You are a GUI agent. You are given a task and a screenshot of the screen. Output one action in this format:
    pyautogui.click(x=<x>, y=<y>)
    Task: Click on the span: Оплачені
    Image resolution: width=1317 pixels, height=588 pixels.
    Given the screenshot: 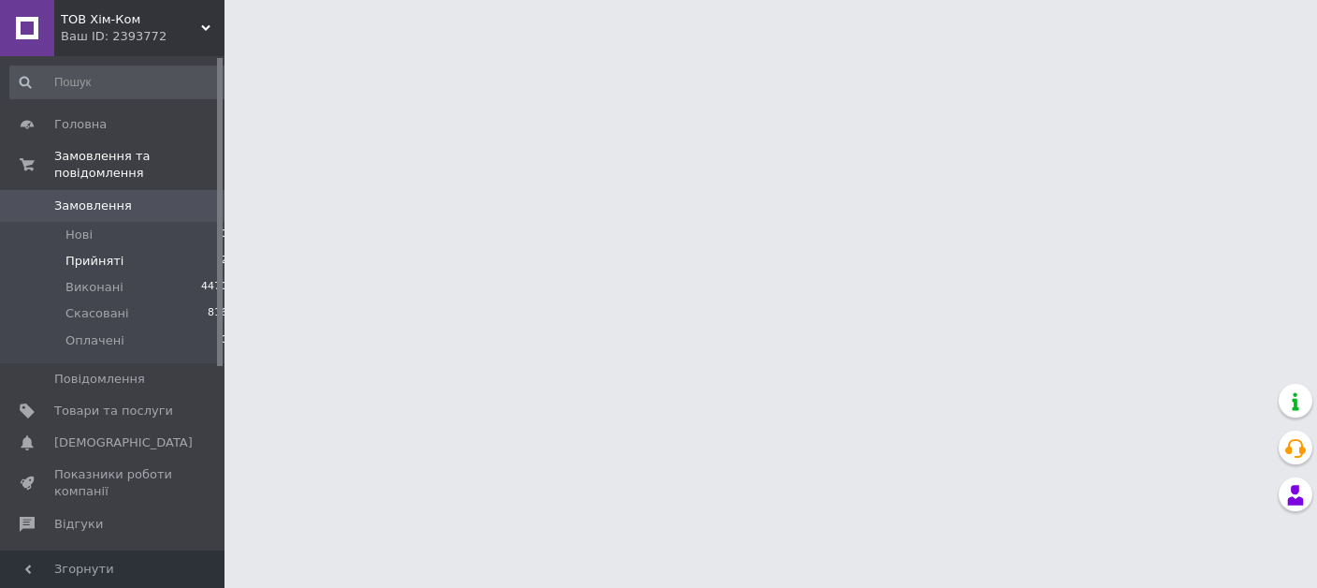 What is the action you would take?
    pyautogui.click(x=94, y=341)
    